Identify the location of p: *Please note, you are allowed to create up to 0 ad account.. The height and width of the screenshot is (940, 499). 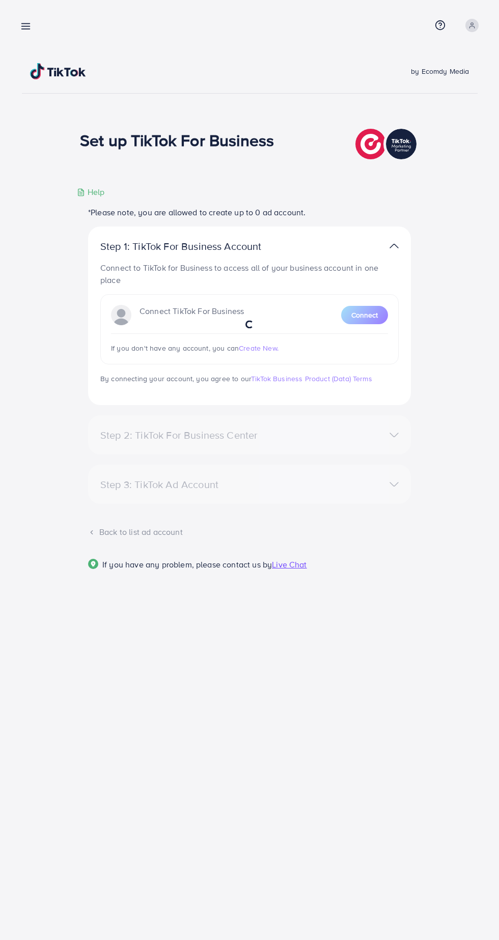
(249, 212).